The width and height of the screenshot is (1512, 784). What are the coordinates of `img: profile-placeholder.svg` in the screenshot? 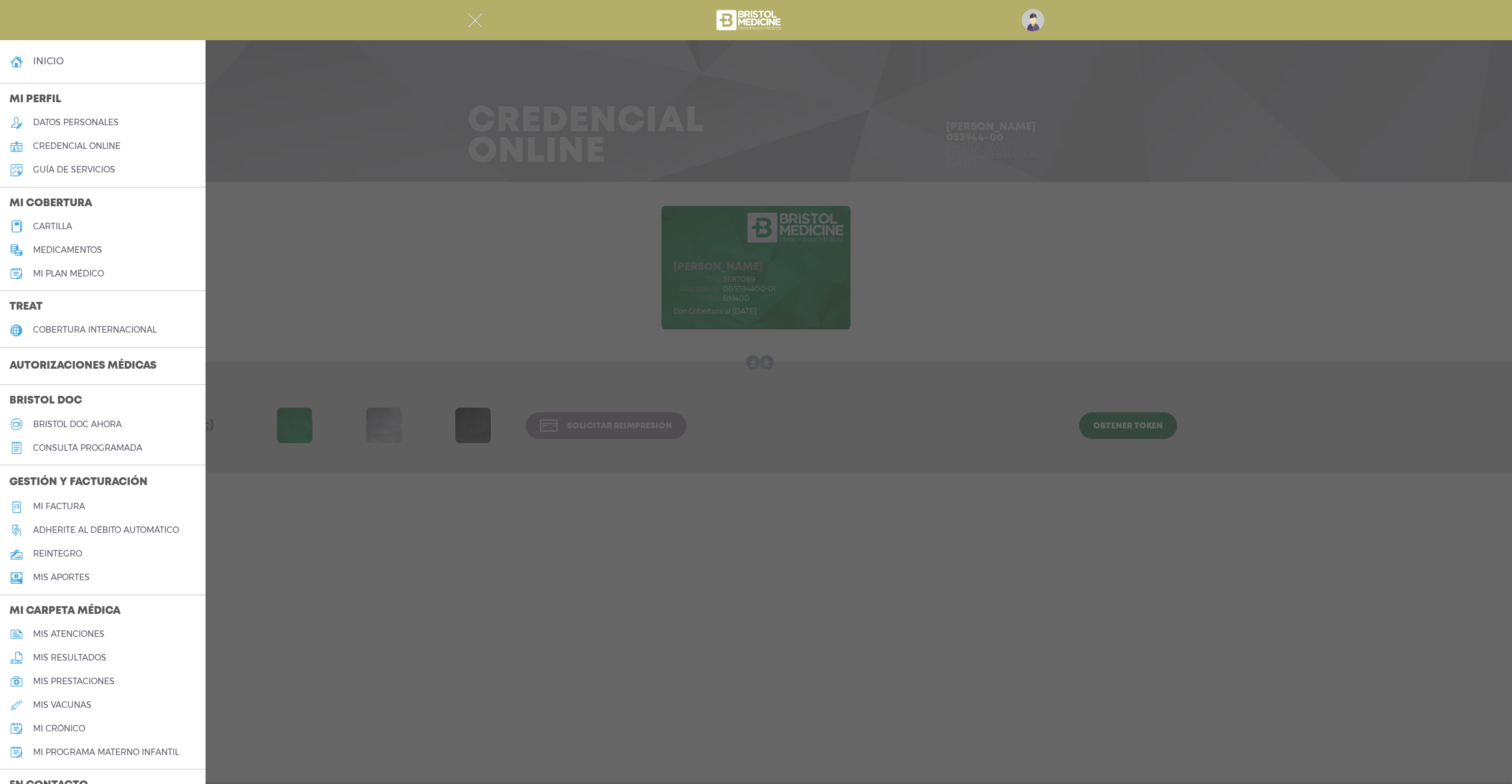 It's located at (1033, 20).